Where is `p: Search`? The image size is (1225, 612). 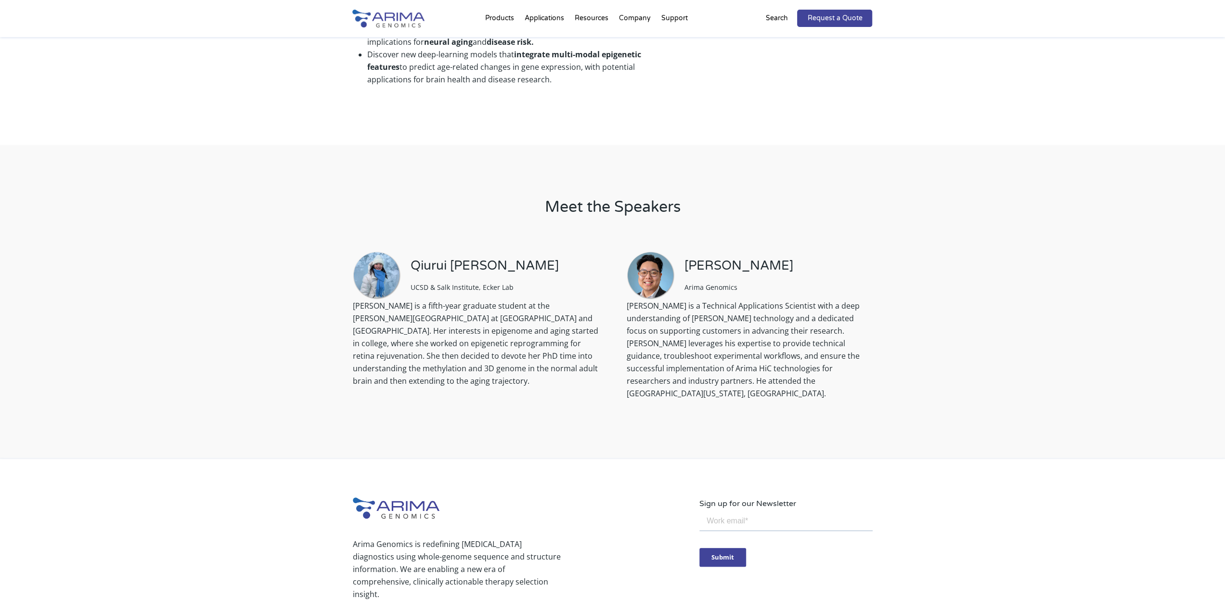
p: Search is located at coordinates (776, 18).